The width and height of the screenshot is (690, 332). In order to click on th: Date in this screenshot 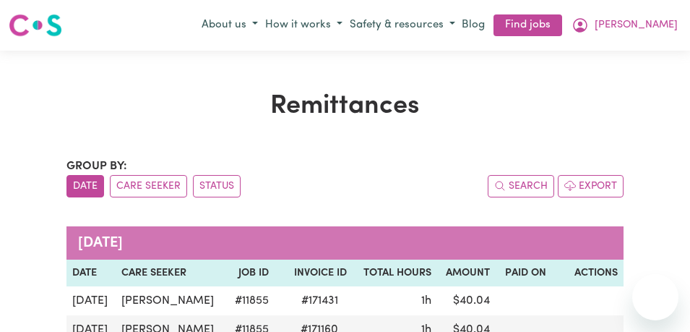, I will do `click(91, 273)`.